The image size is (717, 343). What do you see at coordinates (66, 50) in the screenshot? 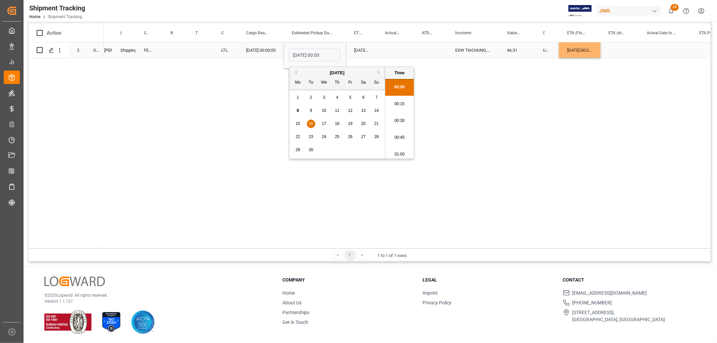
I see `div: Press SPACE to select this row.` at bounding box center [66, 50].